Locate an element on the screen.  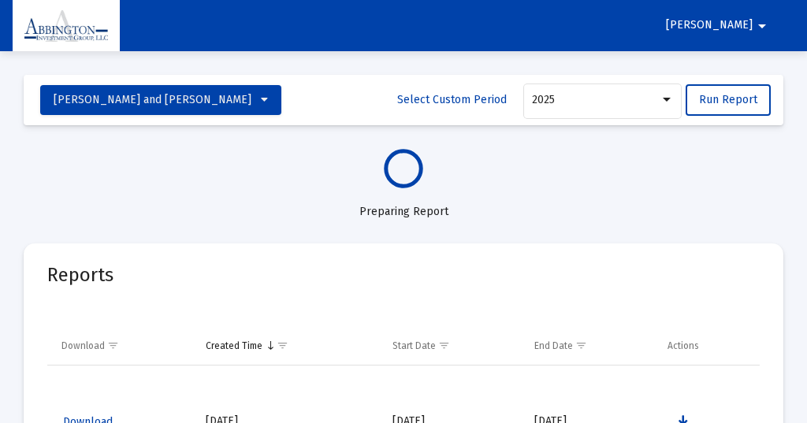
img: Dashboard is located at coordinates (66, 26).